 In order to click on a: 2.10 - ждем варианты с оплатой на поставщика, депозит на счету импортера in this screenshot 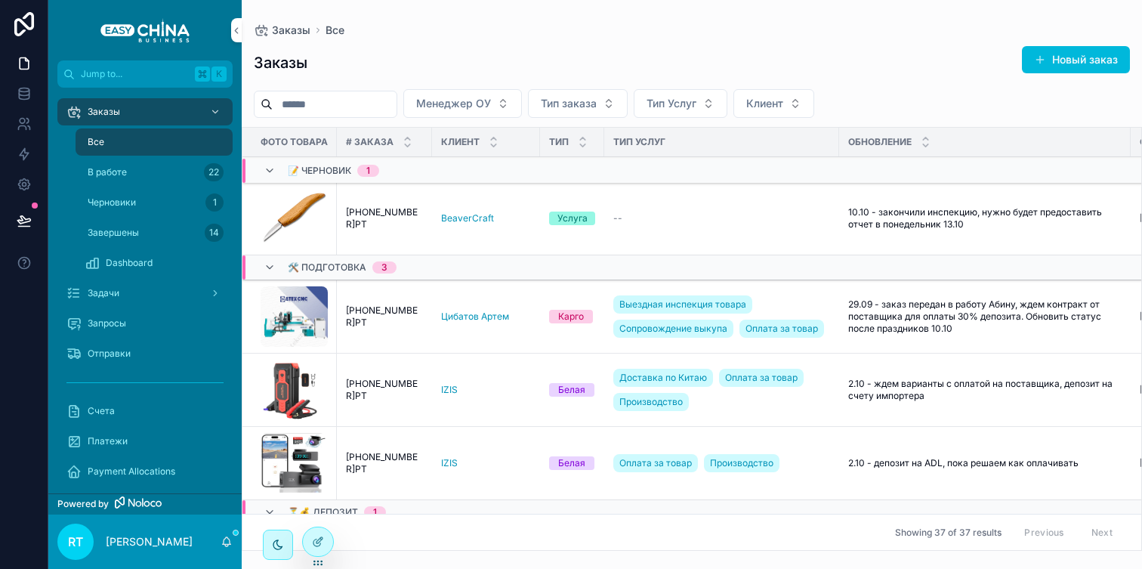, I will do `click(985, 390)`.